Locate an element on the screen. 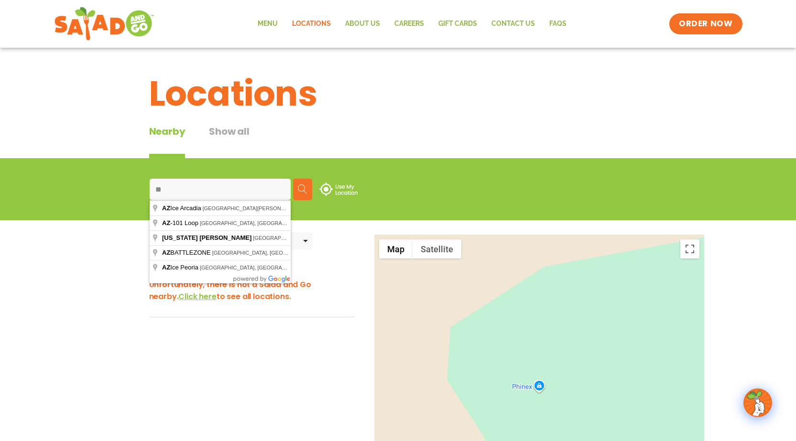  span: Ice Peoria is located at coordinates (181, 267).